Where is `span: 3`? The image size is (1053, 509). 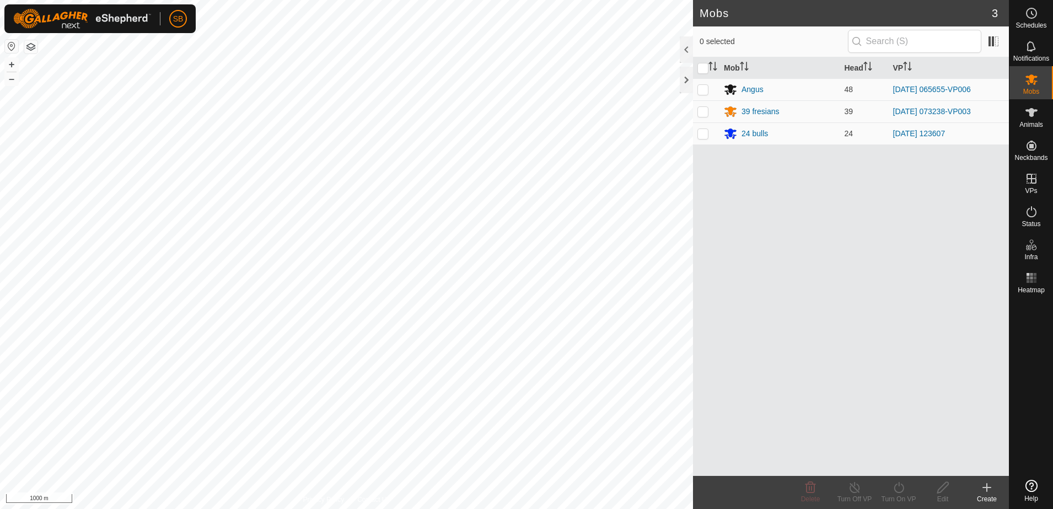
span: 3 is located at coordinates (994, 13).